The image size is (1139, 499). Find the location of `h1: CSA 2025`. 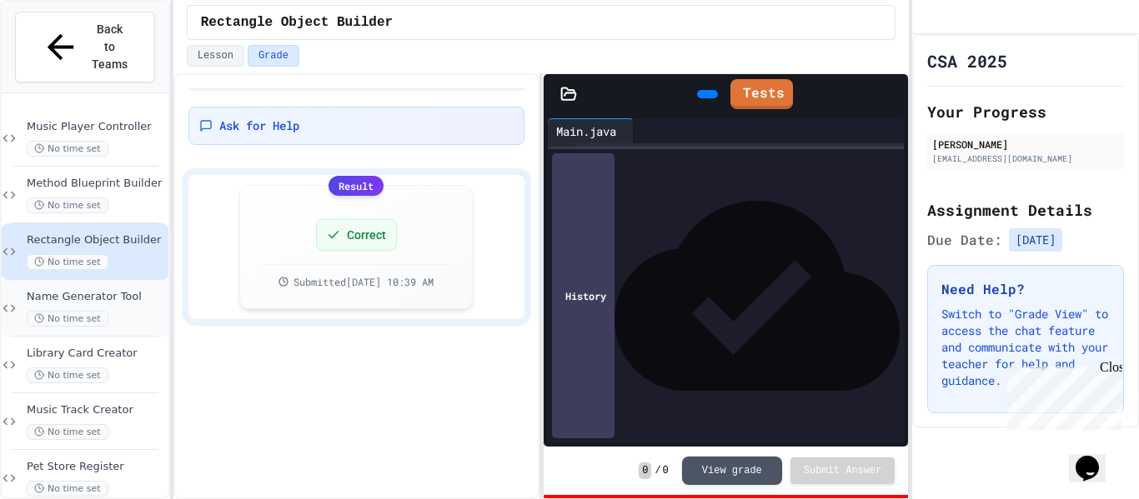

h1: CSA 2025 is located at coordinates (967, 61).